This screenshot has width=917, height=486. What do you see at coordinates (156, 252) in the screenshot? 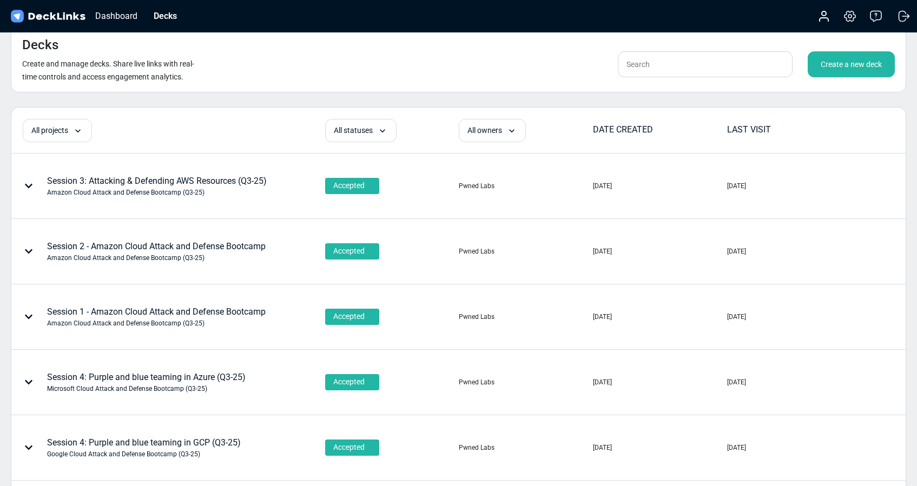
I see `div: Session 2 - Amazon Cloud Attack and Defense Bootcamp` at bounding box center [156, 252].